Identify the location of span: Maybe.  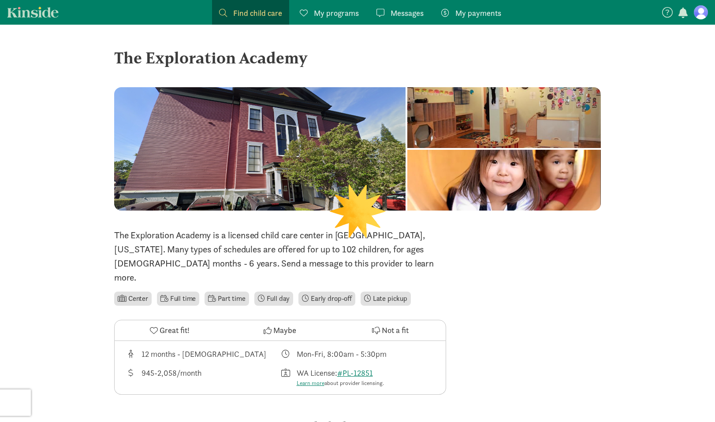
(285, 330).